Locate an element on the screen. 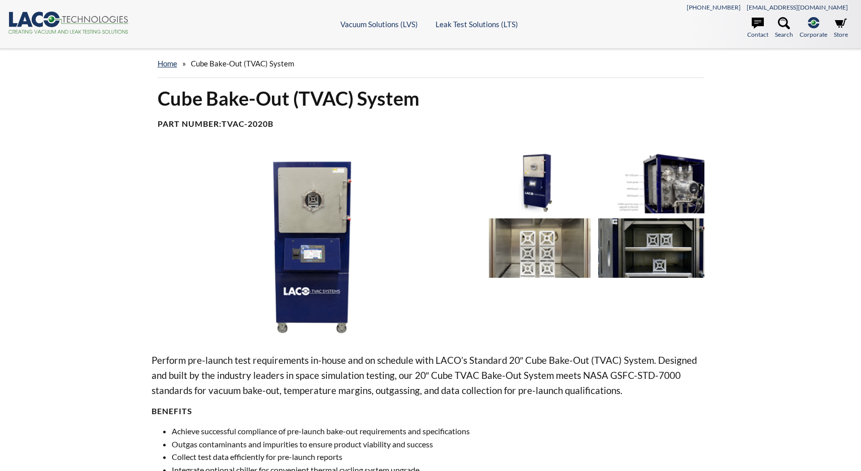 The image size is (861, 471). a: Search is located at coordinates (784, 28).